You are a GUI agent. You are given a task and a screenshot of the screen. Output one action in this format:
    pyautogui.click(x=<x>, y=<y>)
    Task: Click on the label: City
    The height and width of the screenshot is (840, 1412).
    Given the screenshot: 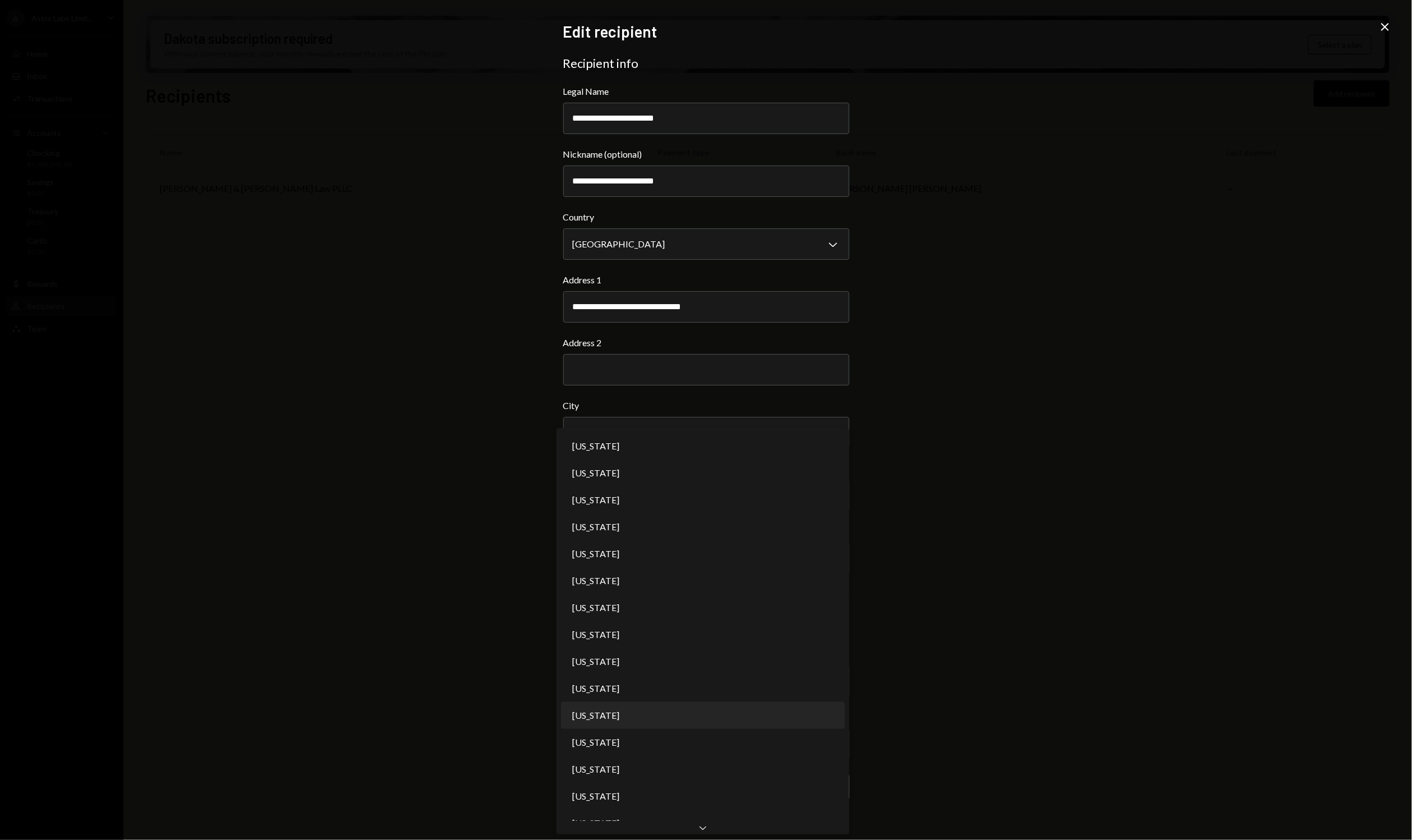 What is the action you would take?
    pyautogui.click(x=706, y=405)
    